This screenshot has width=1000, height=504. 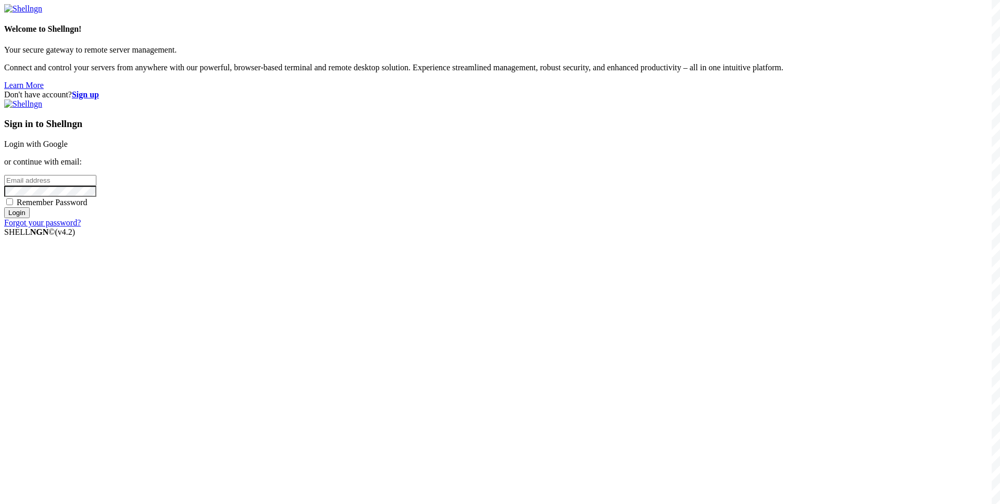 I want to click on p: Your secure gateway to remote server management., so click(x=500, y=50).